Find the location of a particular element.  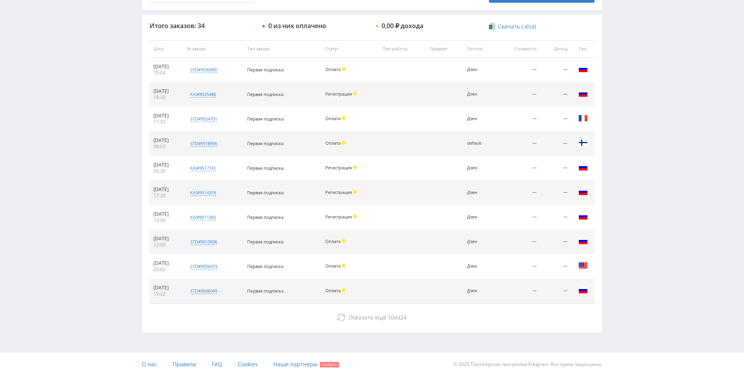

div: 17:30 is located at coordinates (166, 196).